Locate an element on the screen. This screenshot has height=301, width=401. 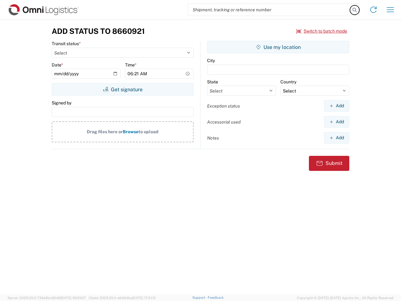
label: Notes is located at coordinates (213, 138).